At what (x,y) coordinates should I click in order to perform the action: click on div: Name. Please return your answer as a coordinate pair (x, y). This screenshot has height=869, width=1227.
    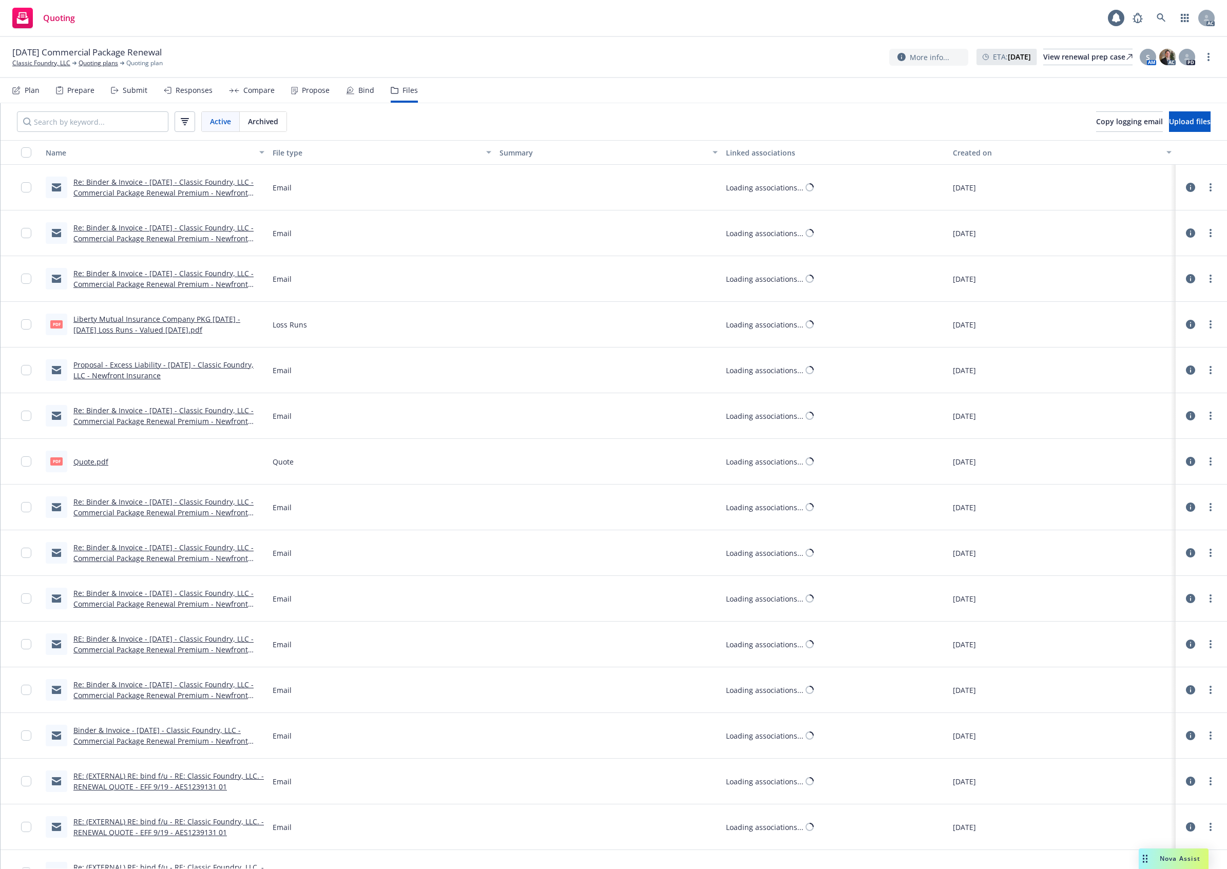
    Looking at the image, I should click on (149, 152).